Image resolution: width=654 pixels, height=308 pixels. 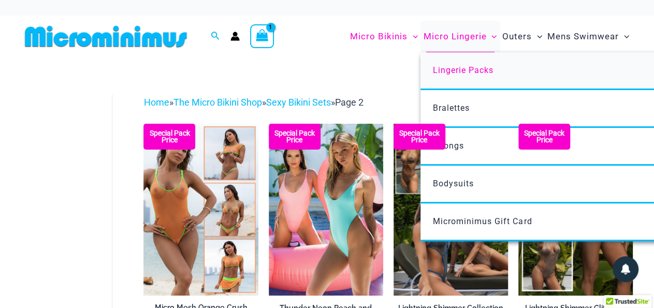 I want to click on nav: Site Navigation, so click(x=490, y=36).